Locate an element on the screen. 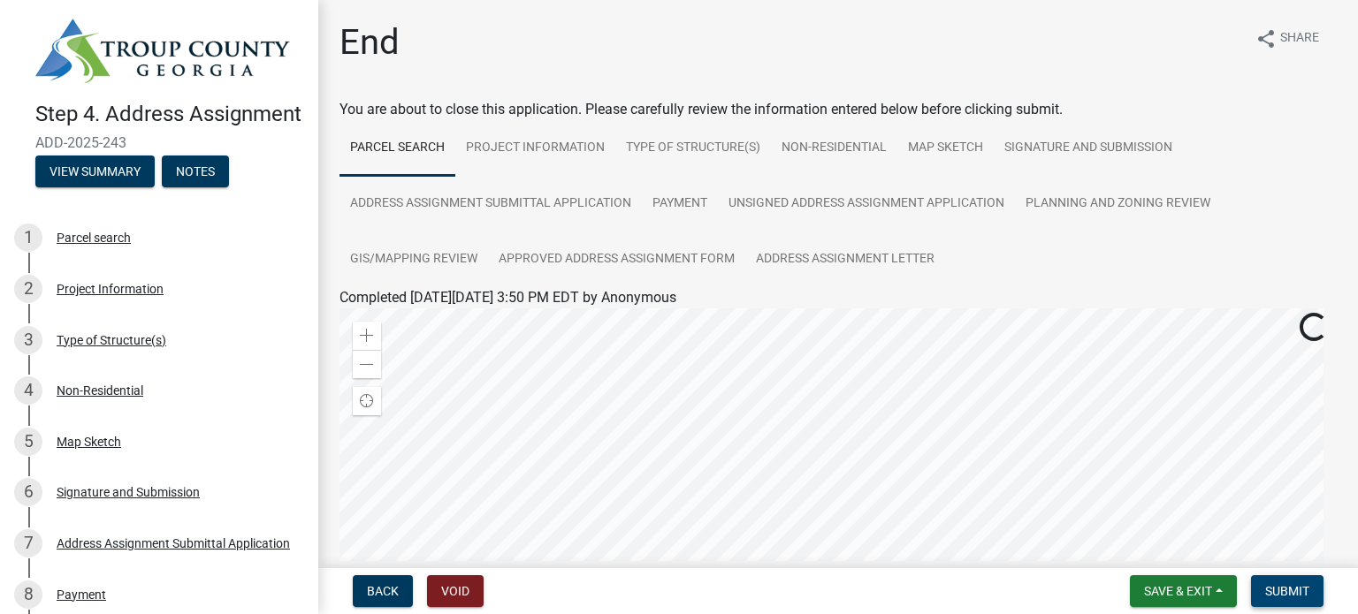 This screenshot has height=614, width=1358. a: Type of Structure(s) is located at coordinates (693, 149).